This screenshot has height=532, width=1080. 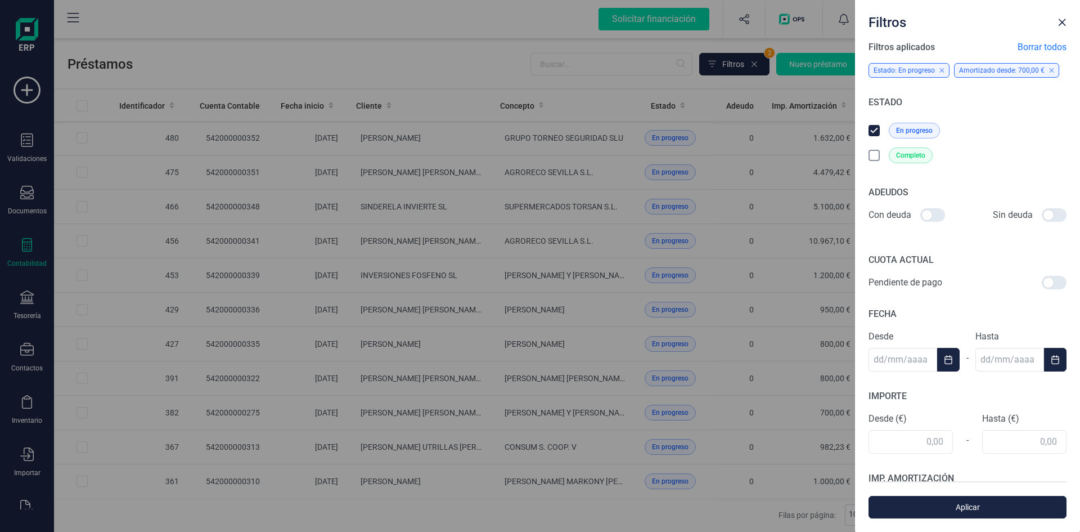 I want to click on span: Con deuda, so click(x=890, y=215).